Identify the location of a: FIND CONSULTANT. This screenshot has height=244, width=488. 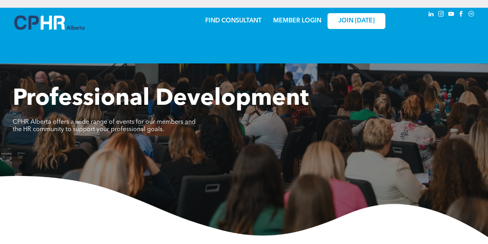
(234, 21).